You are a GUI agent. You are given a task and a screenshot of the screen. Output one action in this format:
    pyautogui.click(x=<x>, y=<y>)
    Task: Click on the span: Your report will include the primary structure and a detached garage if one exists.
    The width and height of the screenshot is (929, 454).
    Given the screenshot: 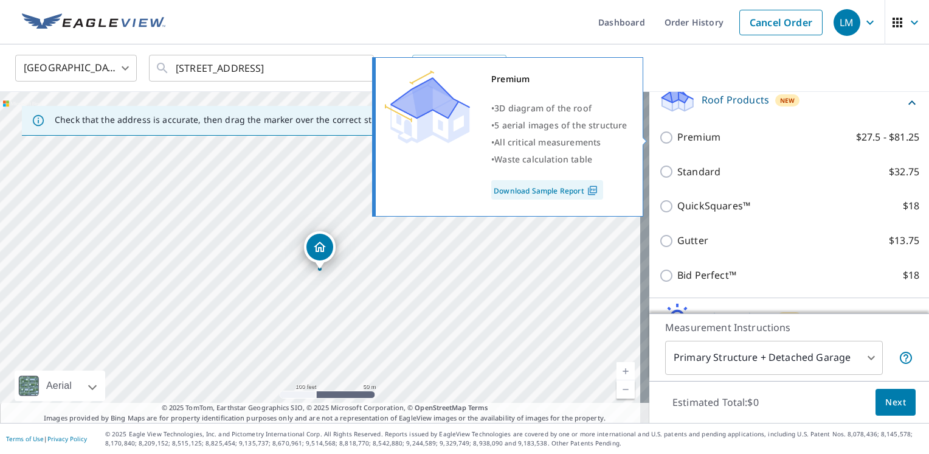 What is the action you would take?
    pyautogui.click(x=906, y=358)
    